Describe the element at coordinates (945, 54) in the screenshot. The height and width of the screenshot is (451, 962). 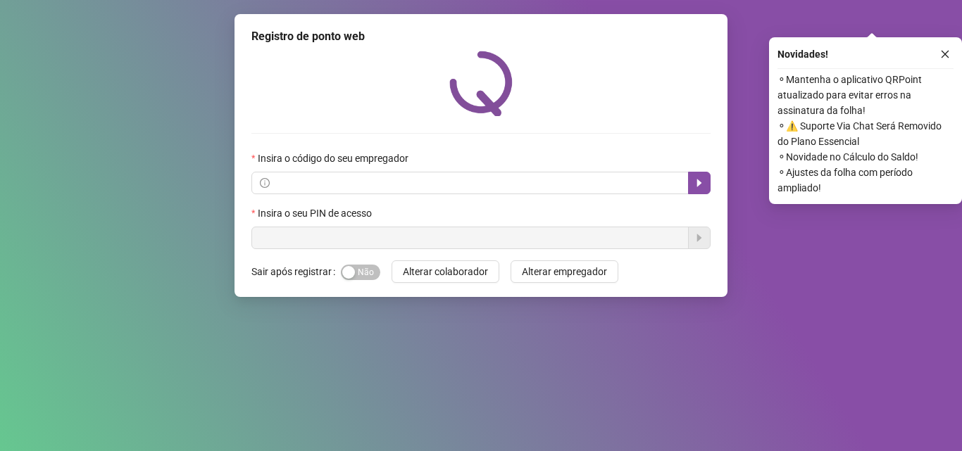
I see `span: close` at that location.